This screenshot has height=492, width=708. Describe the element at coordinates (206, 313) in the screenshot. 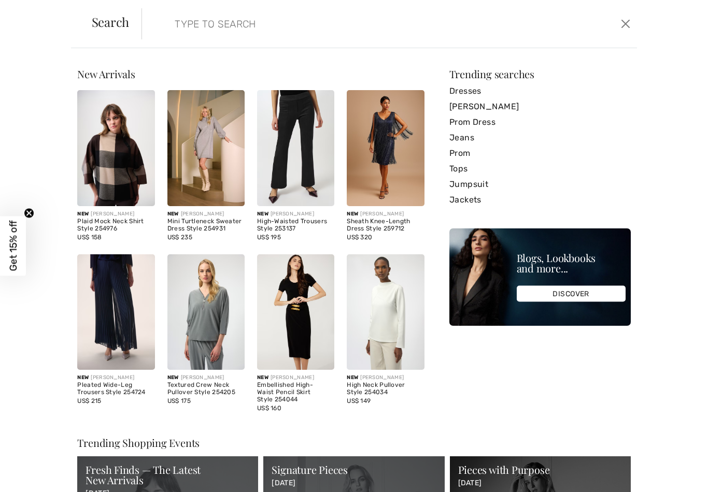

I see `img: Textured Crew Neck Pullover Style 254205. Grey melange` at that location.